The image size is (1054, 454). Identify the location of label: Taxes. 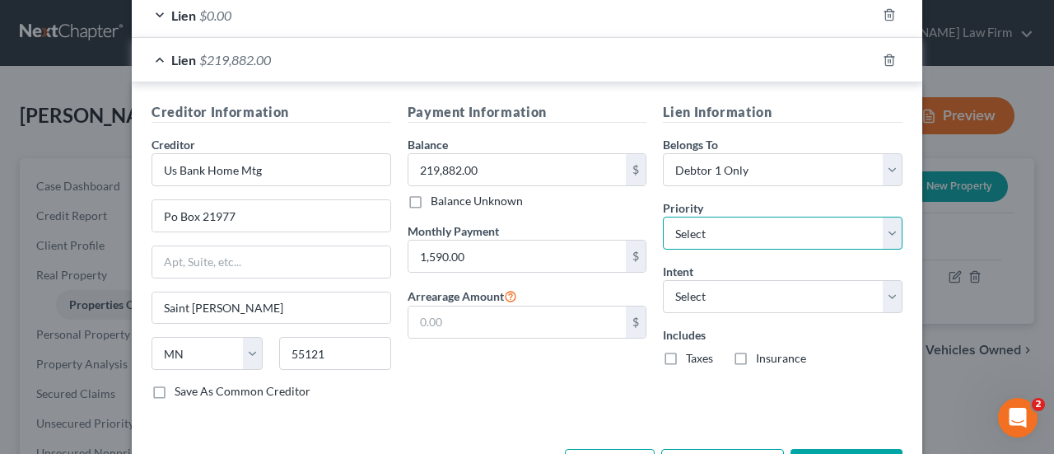
(699, 358).